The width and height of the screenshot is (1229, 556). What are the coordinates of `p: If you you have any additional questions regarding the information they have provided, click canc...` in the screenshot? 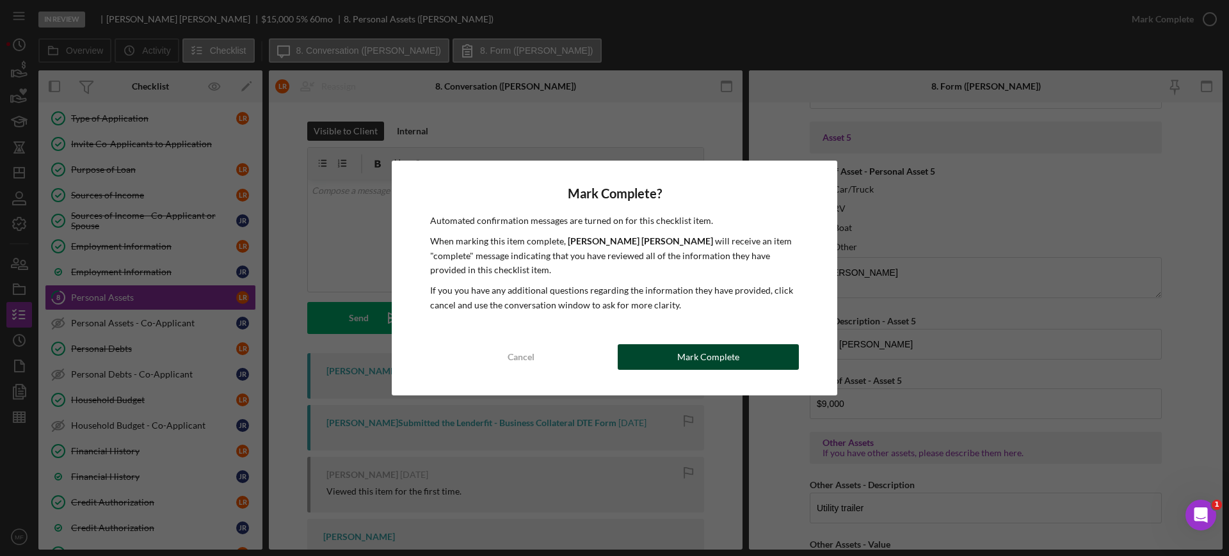 It's located at (615, 298).